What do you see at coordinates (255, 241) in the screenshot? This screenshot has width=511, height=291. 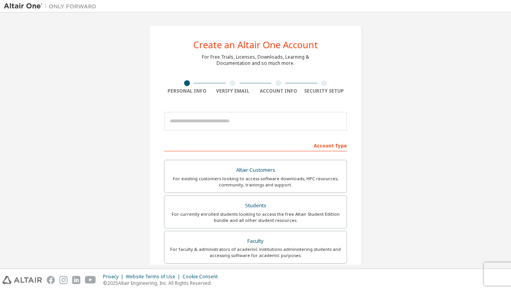 I see `div: Faculty` at bounding box center [255, 241].